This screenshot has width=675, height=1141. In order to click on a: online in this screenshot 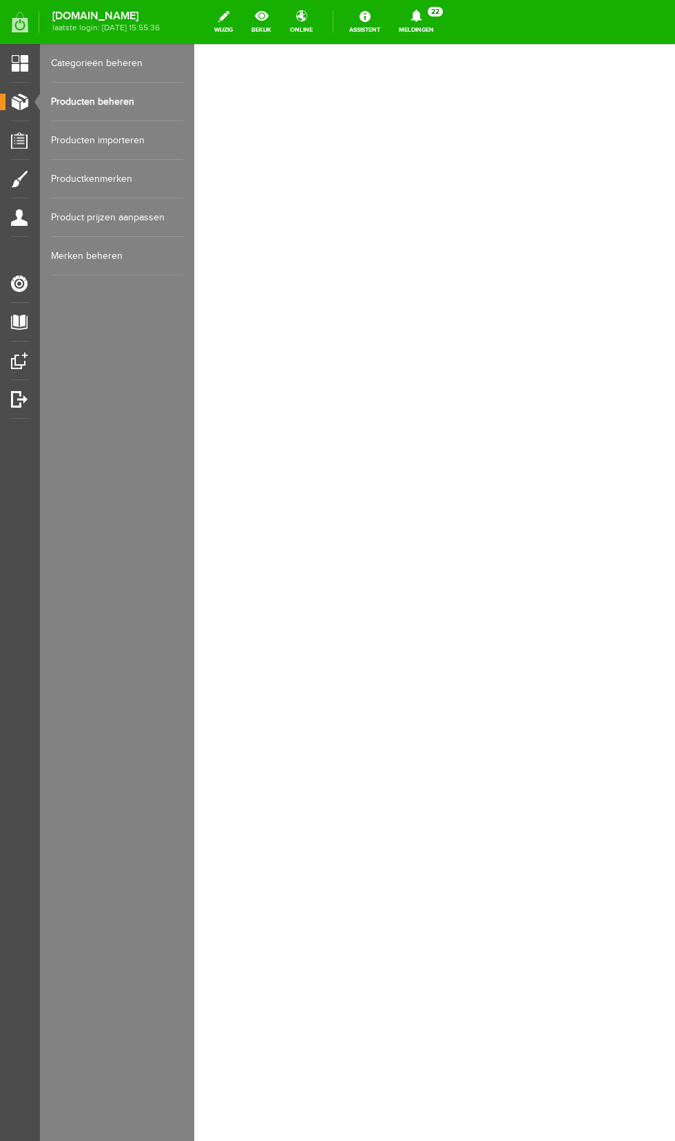, I will do `click(301, 22)`.